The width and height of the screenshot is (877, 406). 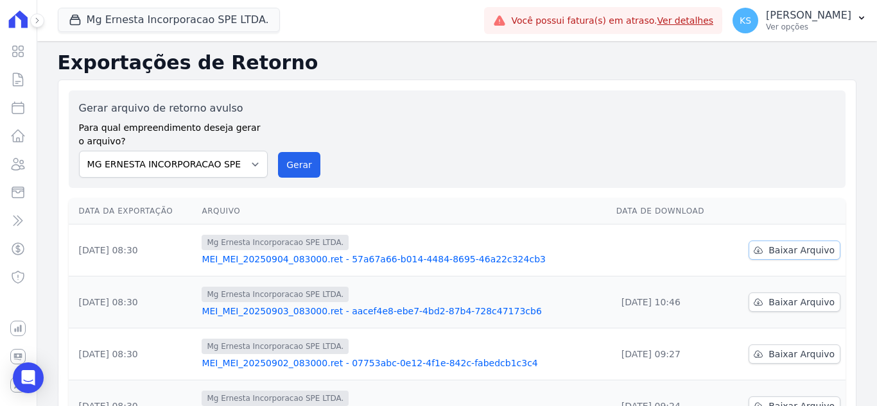 What do you see at coordinates (745, 21) in the screenshot?
I see `span: KS` at bounding box center [745, 21].